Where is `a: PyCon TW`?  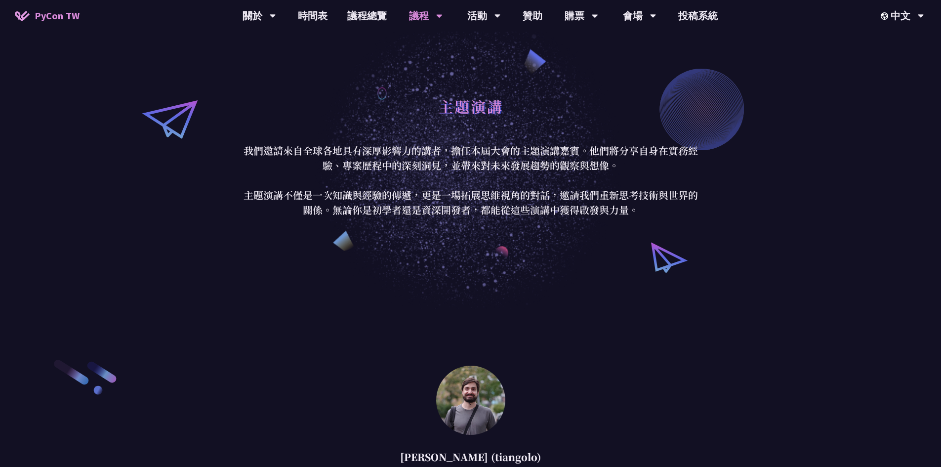
a: PyCon TW is located at coordinates (47, 16).